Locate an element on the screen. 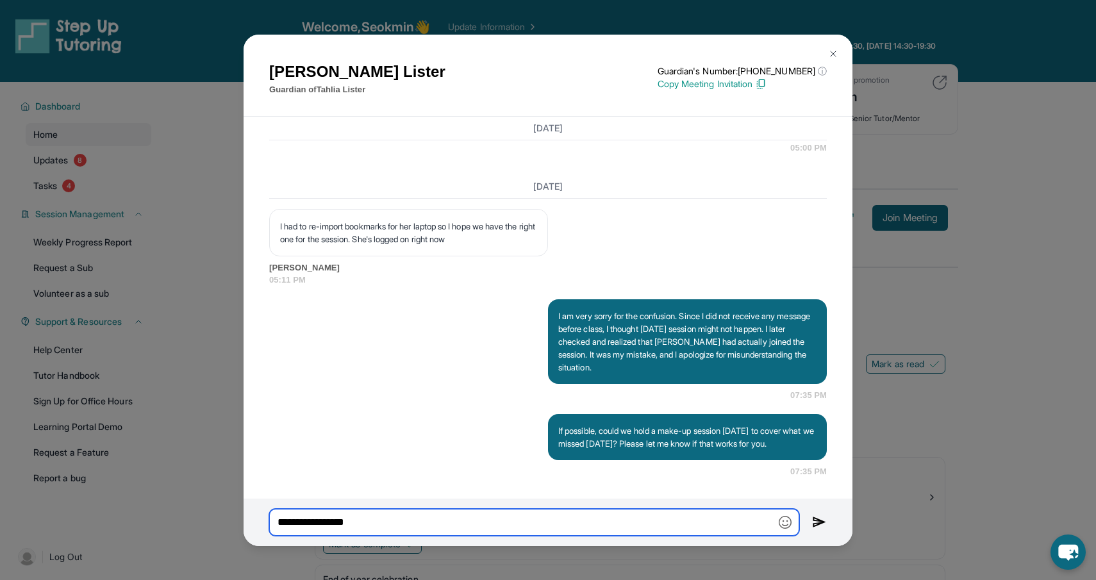  button: chat-button is located at coordinates (1068, 552).